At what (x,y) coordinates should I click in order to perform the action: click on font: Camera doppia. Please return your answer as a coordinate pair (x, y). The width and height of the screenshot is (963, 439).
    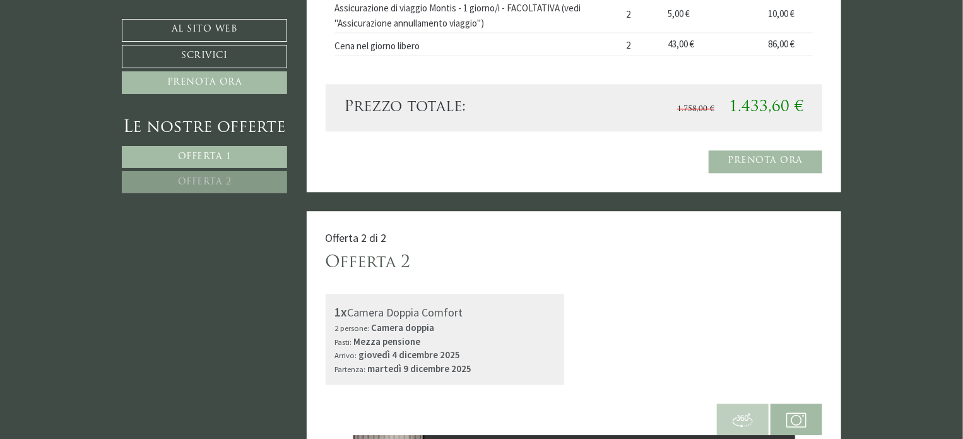
    Looking at the image, I should click on (403, 327).